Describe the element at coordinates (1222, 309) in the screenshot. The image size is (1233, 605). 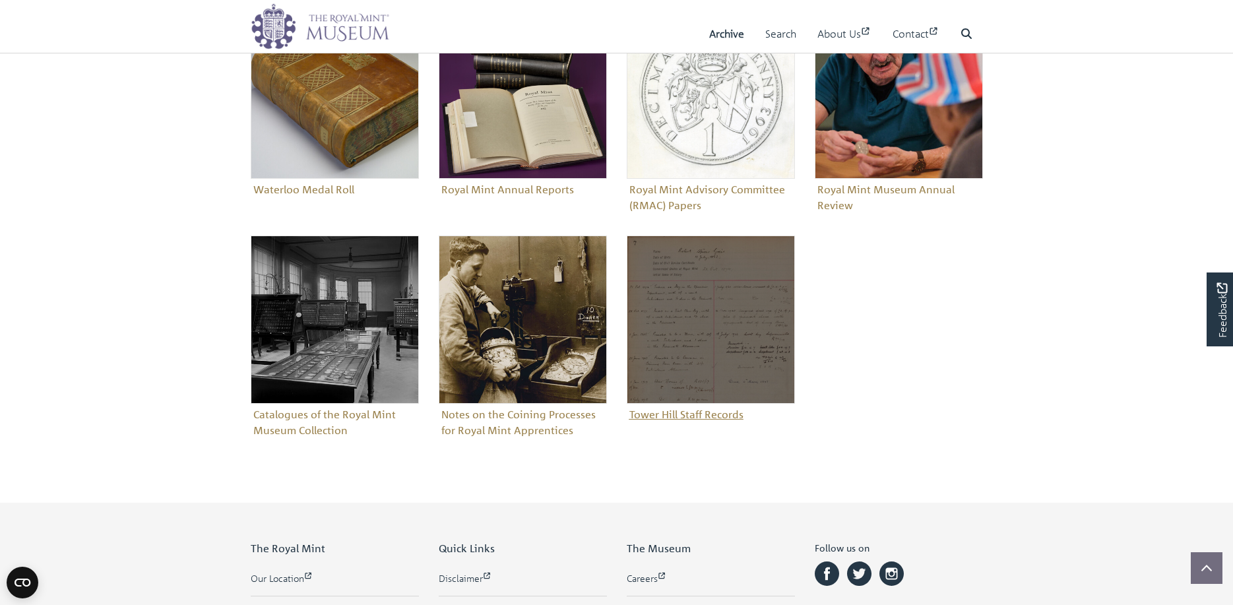
I see `span: Feedback` at that location.